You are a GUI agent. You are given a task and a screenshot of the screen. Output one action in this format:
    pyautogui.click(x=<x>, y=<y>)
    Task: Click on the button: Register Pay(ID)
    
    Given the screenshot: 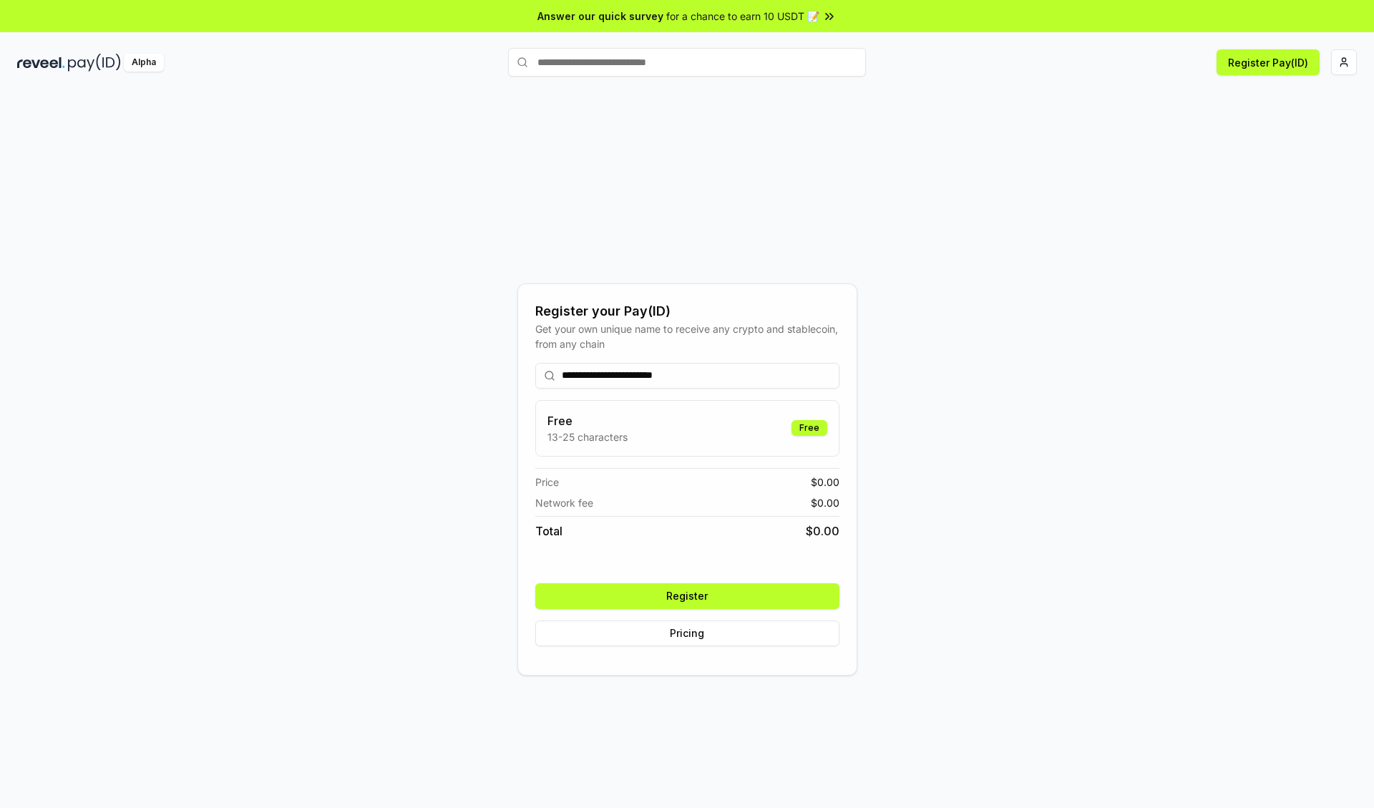 What is the action you would take?
    pyautogui.click(x=1268, y=62)
    